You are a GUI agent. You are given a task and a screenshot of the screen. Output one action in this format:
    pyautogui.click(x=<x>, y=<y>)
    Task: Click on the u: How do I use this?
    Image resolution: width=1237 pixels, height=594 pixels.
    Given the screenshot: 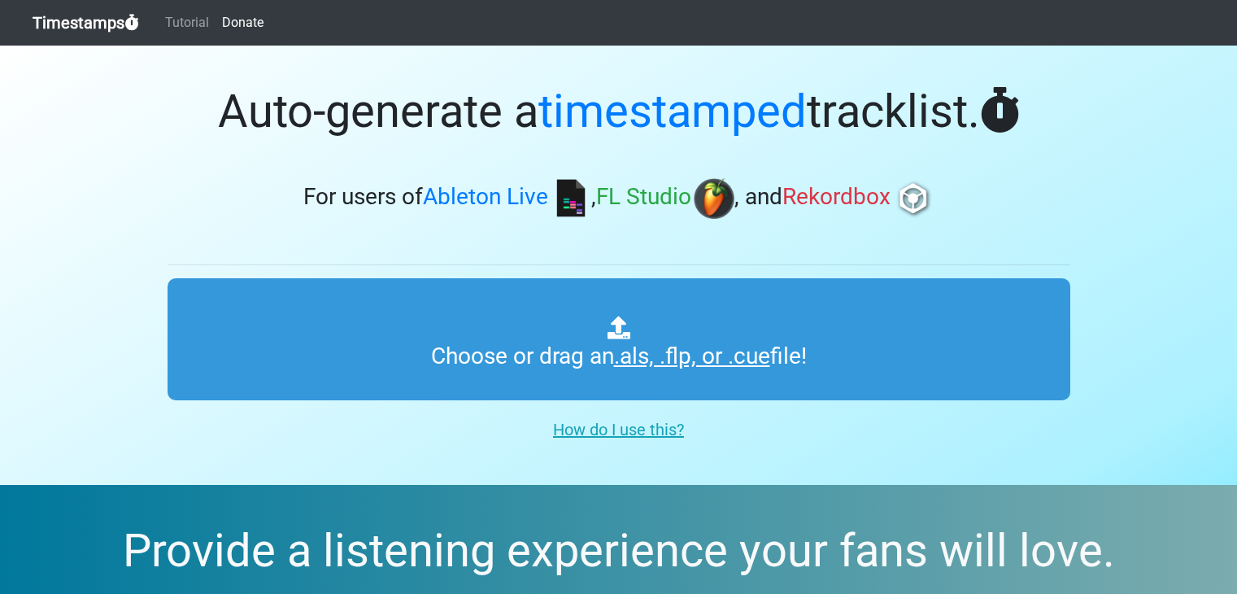 What is the action you would take?
    pyautogui.click(x=618, y=429)
    